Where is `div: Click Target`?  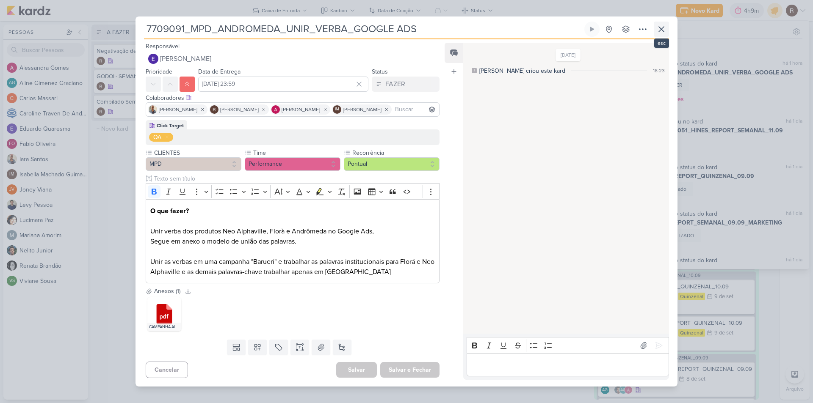
div: Click Target is located at coordinates (170, 126).